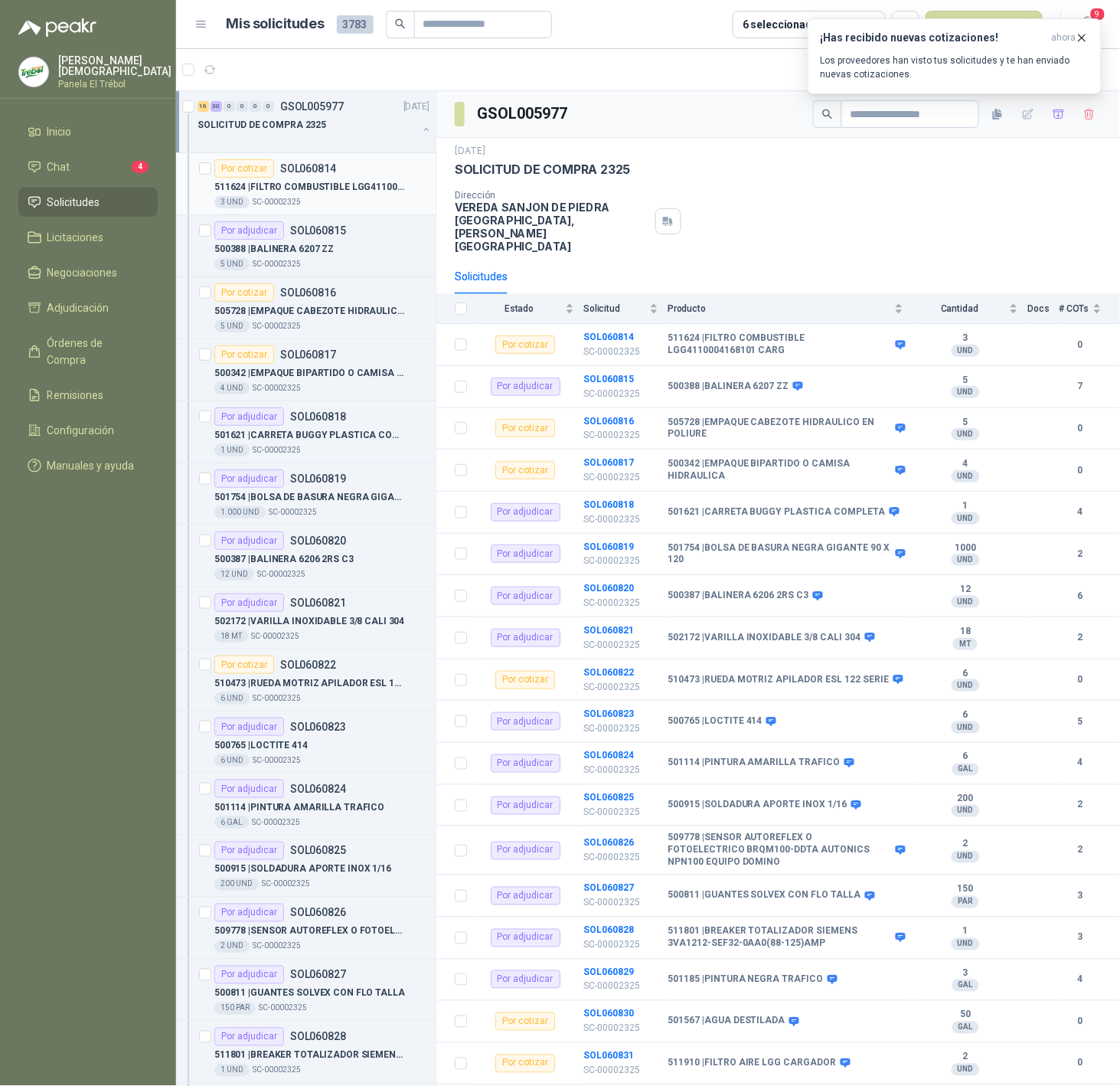 Image resolution: width=1120 pixels, height=1086 pixels. What do you see at coordinates (305, 246) in the screenshot?
I see `a: Por adjudicarSOL060815500388 |BALINERA 6207 ZZ5 UNDSC-00002325` at bounding box center [305, 246].